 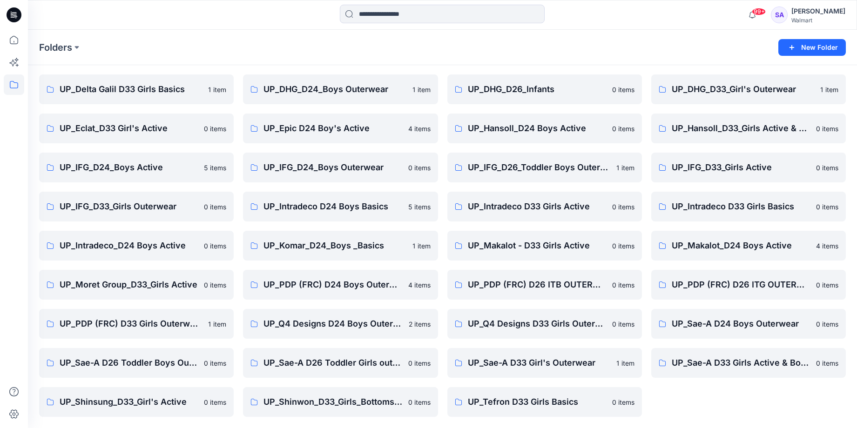 I want to click on p: UP_Delta Galil D33 Girls Basics, so click(x=131, y=89).